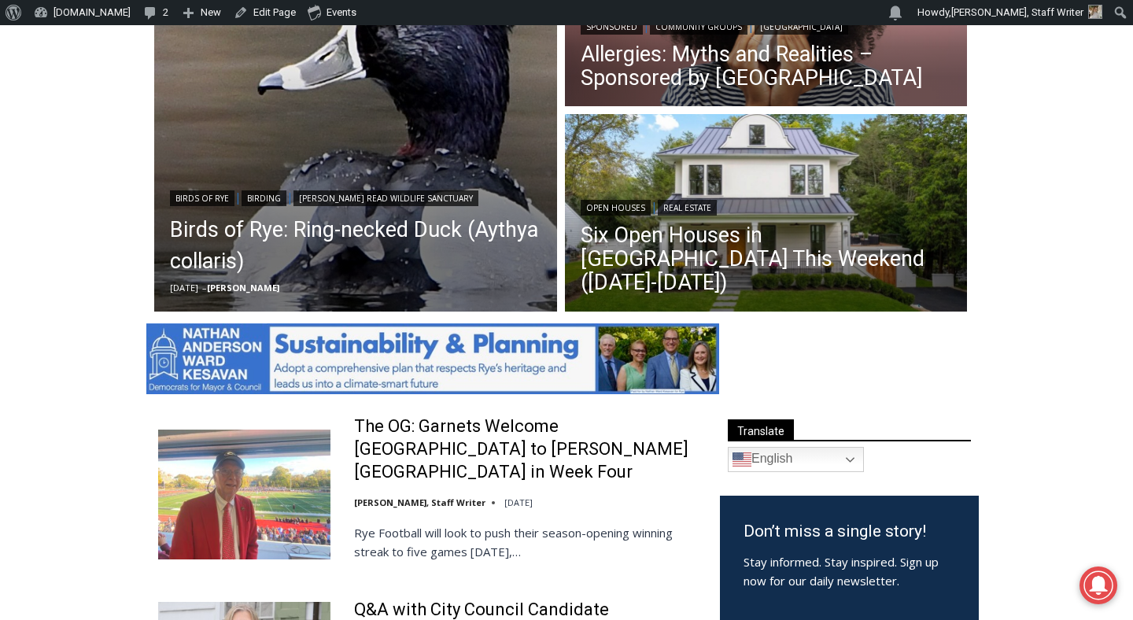 The width and height of the screenshot is (1133, 620). What do you see at coordinates (202, 198) in the screenshot?
I see `a: Birds of Rye` at bounding box center [202, 198].